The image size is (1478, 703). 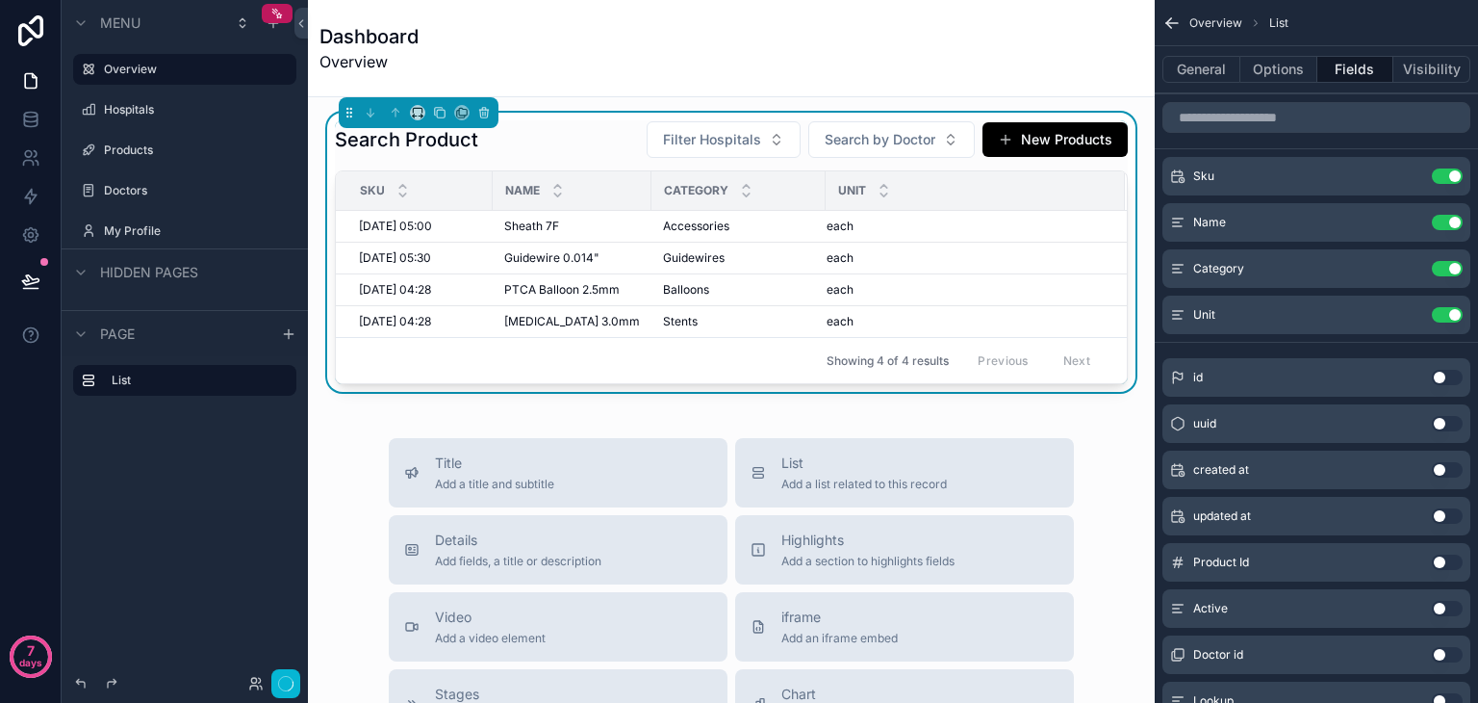 I want to click on p: days, so click(x=31, y=662).